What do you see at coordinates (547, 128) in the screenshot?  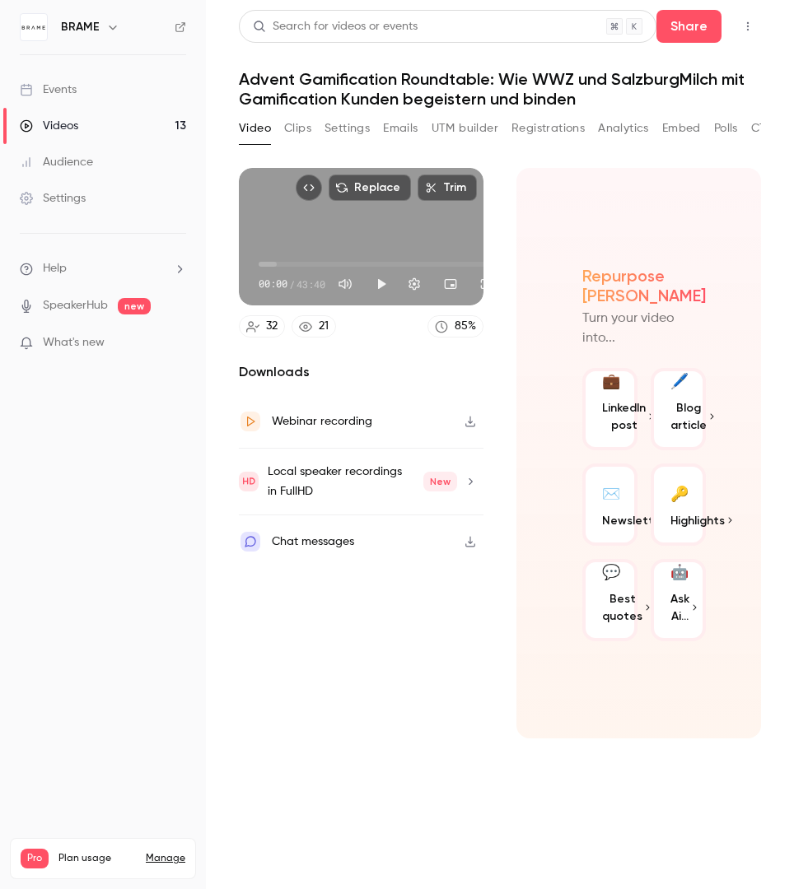 I see `button: Registrations` at bounding box center [547, 128].